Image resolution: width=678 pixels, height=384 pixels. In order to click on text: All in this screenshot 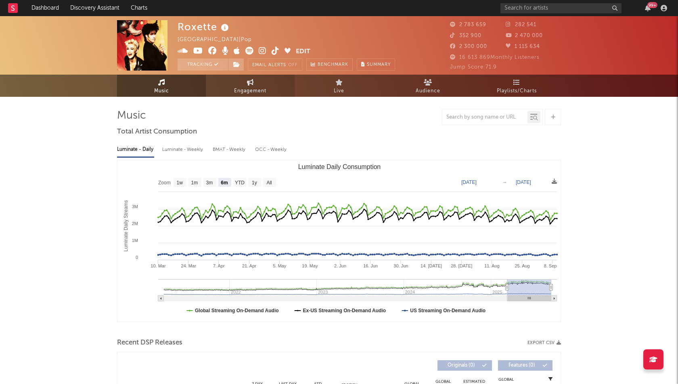, I will do `click(269, 183)`.